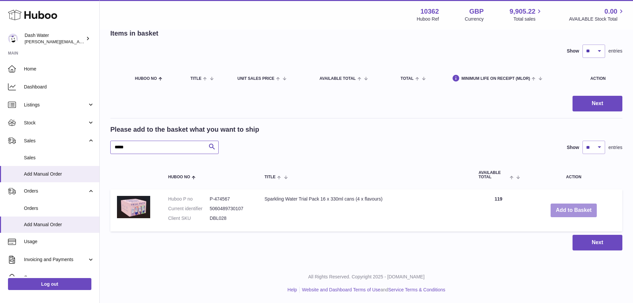 Image resolution: width=633 pixels, height=303 pixels. I want to click on span: Cases, so click(59, 277).